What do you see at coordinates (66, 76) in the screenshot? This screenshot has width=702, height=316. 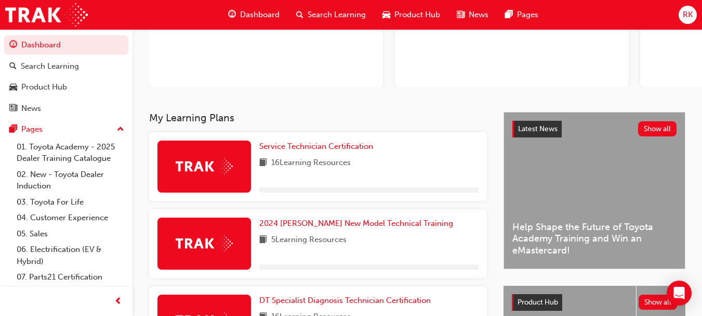 I see `button: DashboardSearch LearningProduct HubNews` at bounding box center [66, 76].